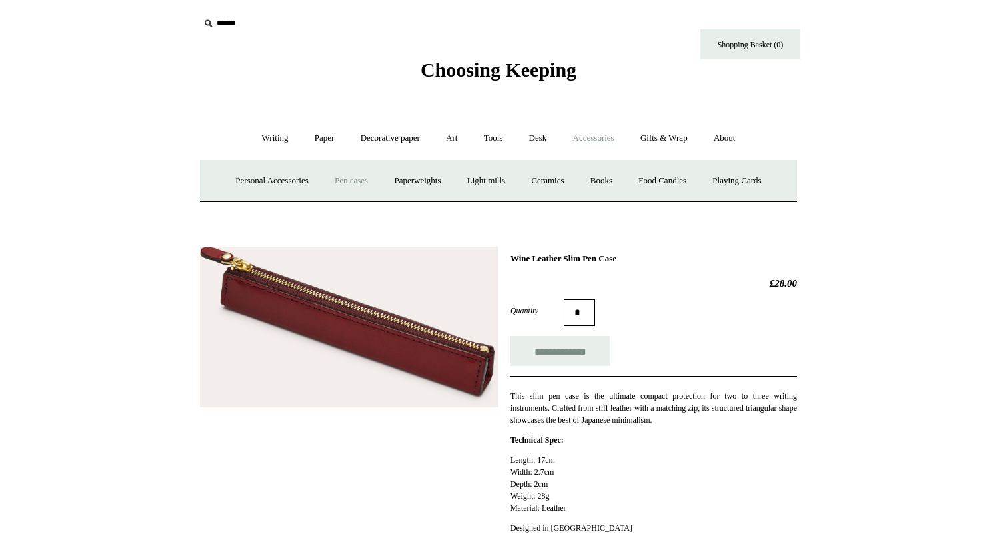 This screenshot has width=997, height=538. I want to click on a: Ceramics, so click(547, 181).